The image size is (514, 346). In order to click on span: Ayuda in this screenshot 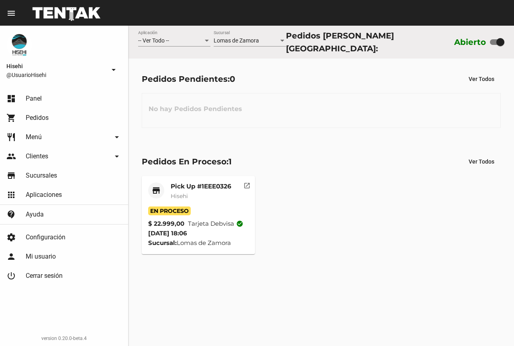, I will do `click(35, 215)`.